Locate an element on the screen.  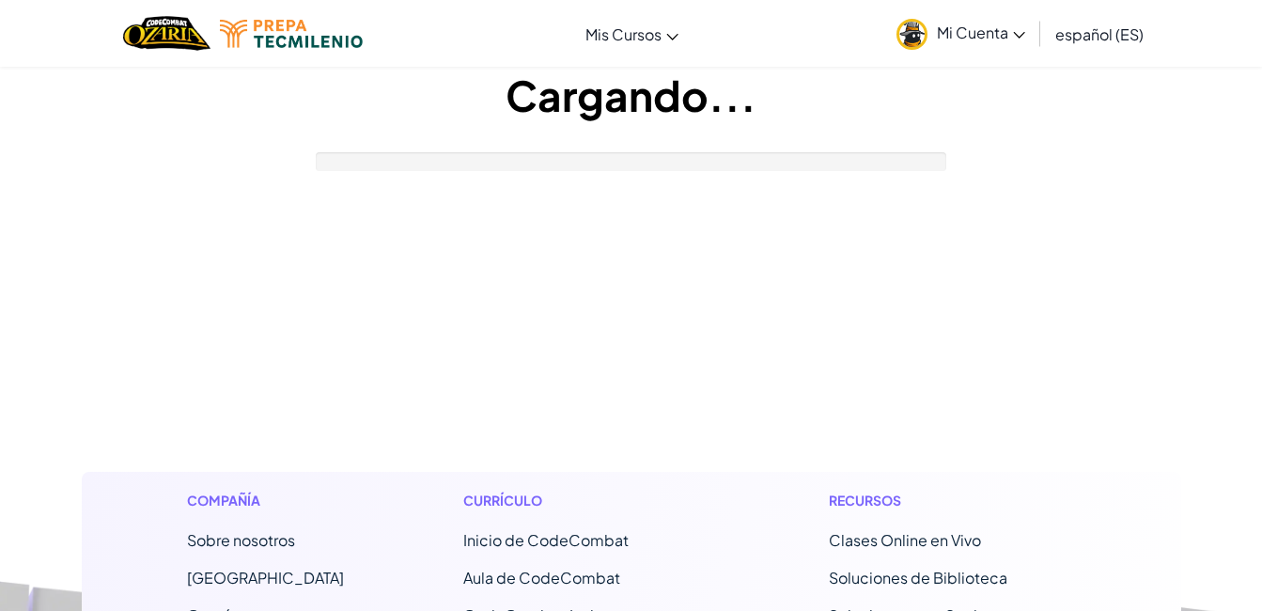
img: Tecmilenio logo is located at coordinates (291, 34).